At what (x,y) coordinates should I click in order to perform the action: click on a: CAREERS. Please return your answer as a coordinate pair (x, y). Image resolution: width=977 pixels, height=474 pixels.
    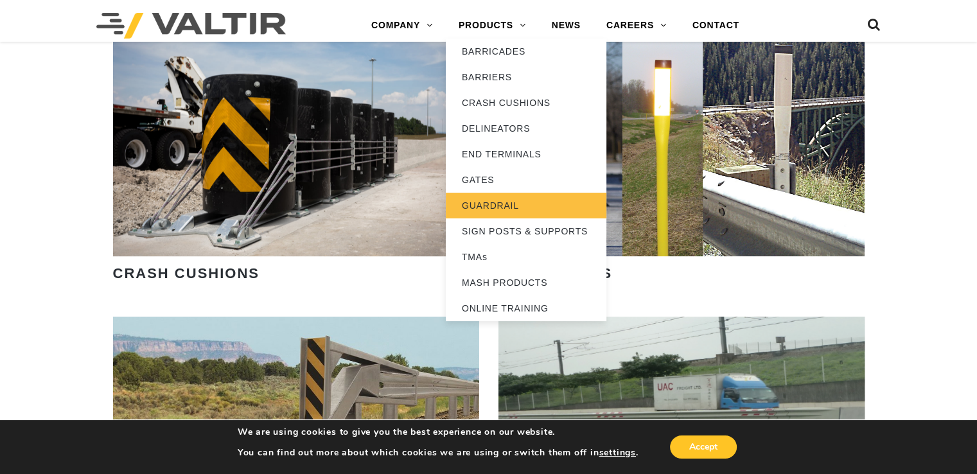
    Looking at the image, I should click on (637, 26).